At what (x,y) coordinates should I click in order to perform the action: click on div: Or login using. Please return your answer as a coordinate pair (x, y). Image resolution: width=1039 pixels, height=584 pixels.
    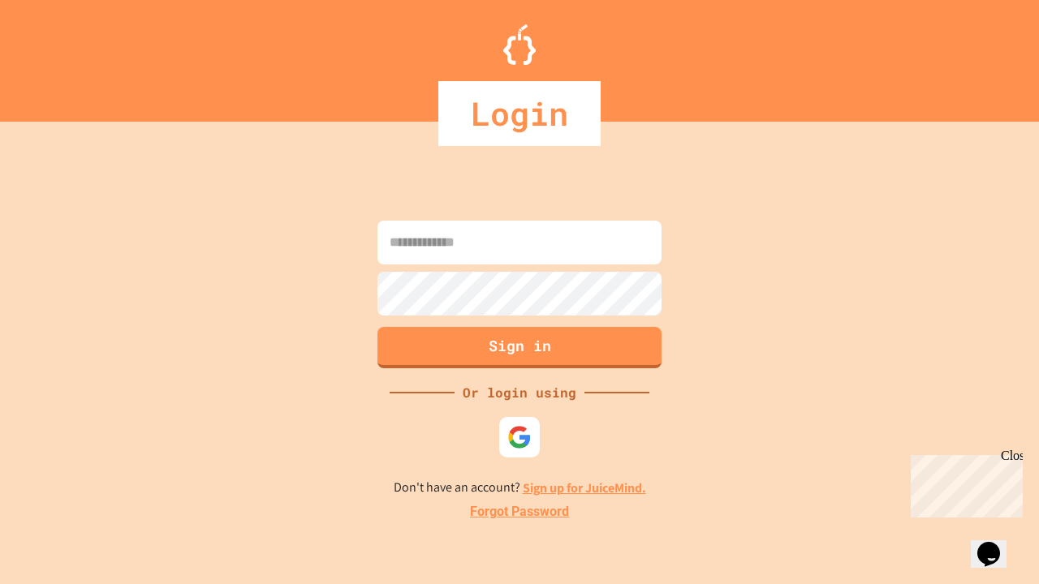
    Looking at the image, I should click on (519, 393).